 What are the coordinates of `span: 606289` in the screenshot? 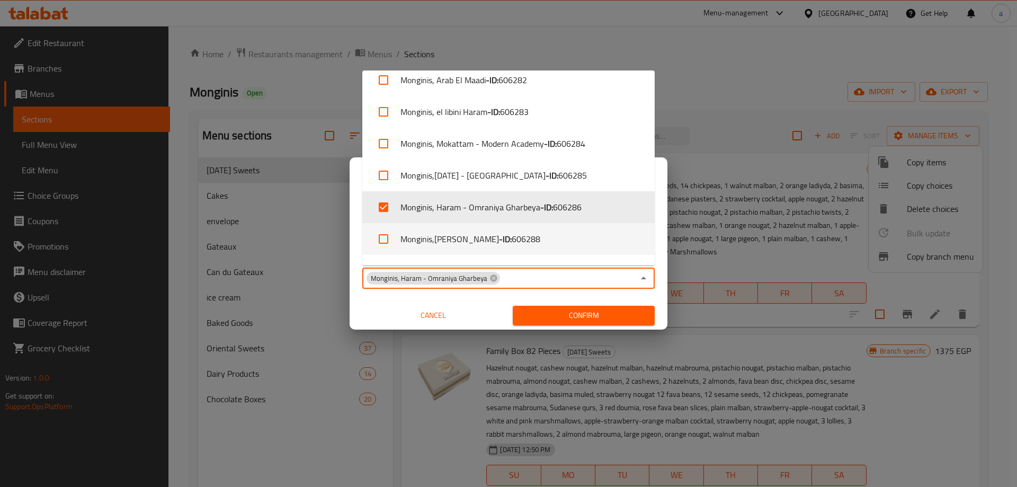 It's located at (595, 271).